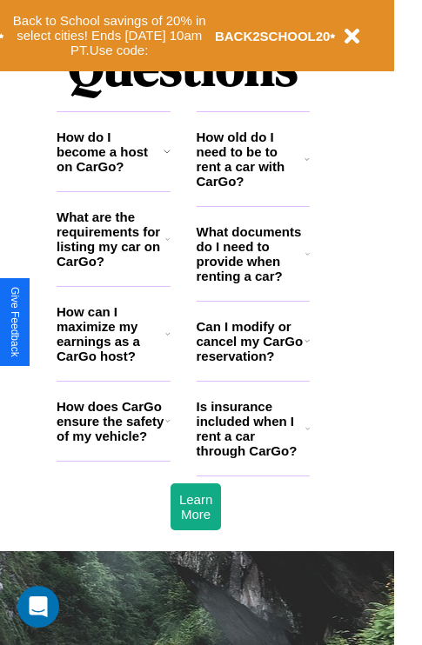 This screenshot has width=422, height=645. I want to click on div: Open Intercom Messenger, so click(38, 607).